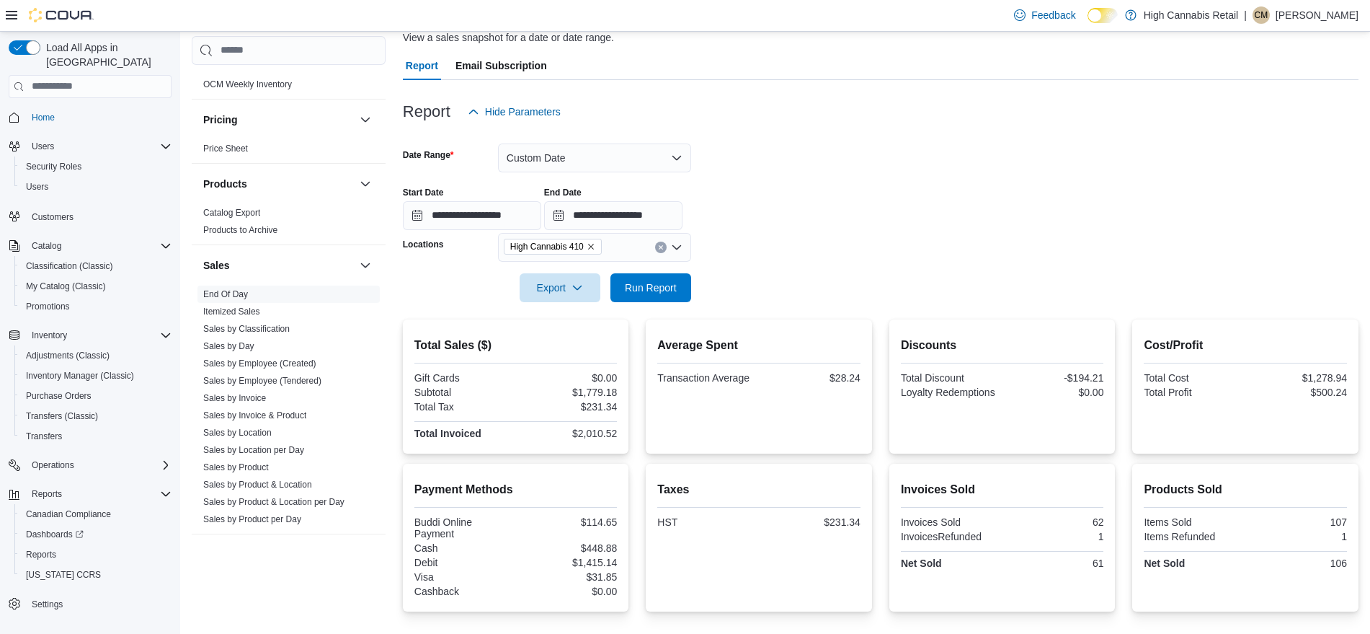 The height and width of the screenshot is (634, 1370). Describe the element at coordinates (921, 563) in the screenshot. I see `strong: Net Sold` at that location.